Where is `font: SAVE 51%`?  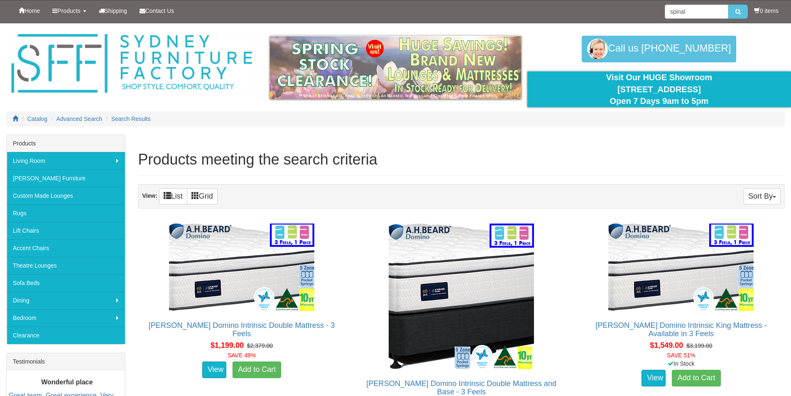 font: SAVE 51% is located at coordinates (681, 355).